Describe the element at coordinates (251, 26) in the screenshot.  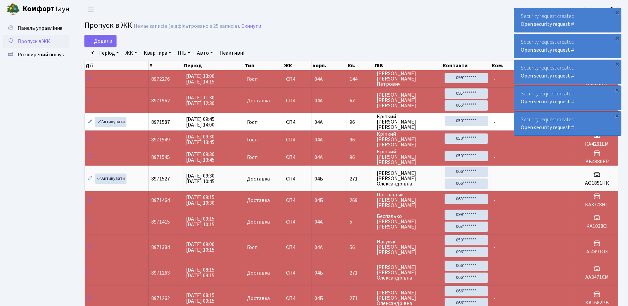
I see `a: Скинути` at that location.